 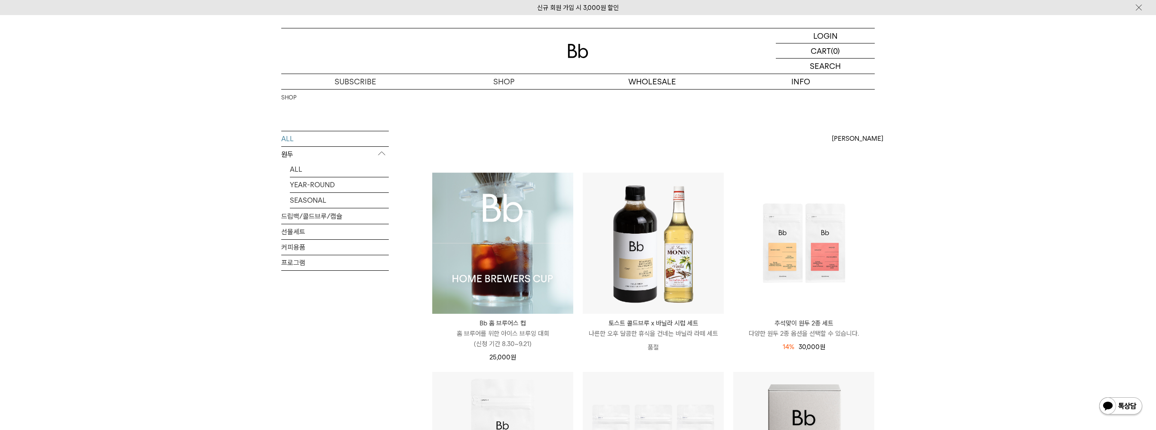 I want to click on img: 카카오톡 채널 1:1 채팅 버튼, so click(x=1121, y=406).